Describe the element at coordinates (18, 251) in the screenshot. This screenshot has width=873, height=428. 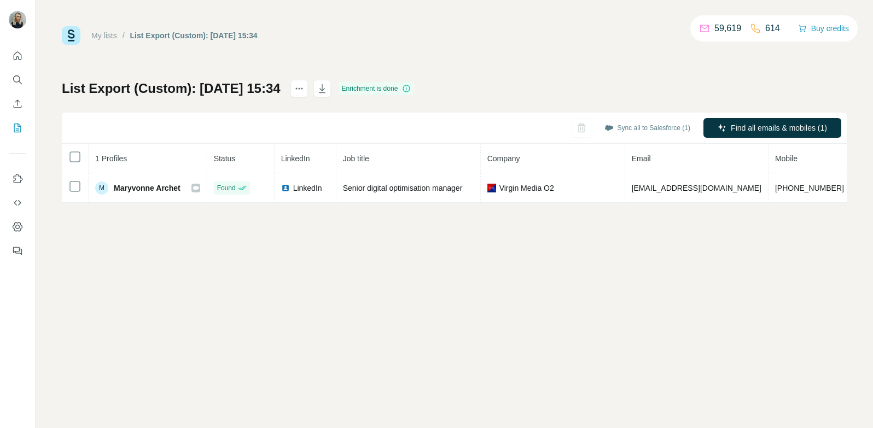
I see `button: Feedback` at that location.